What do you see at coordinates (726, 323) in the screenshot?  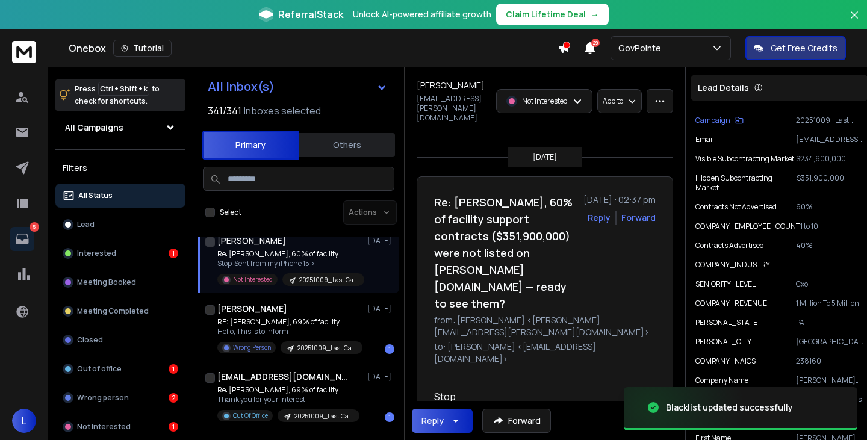 I see `p: PERSONAL_STATE` at bounding box center [726, 323].